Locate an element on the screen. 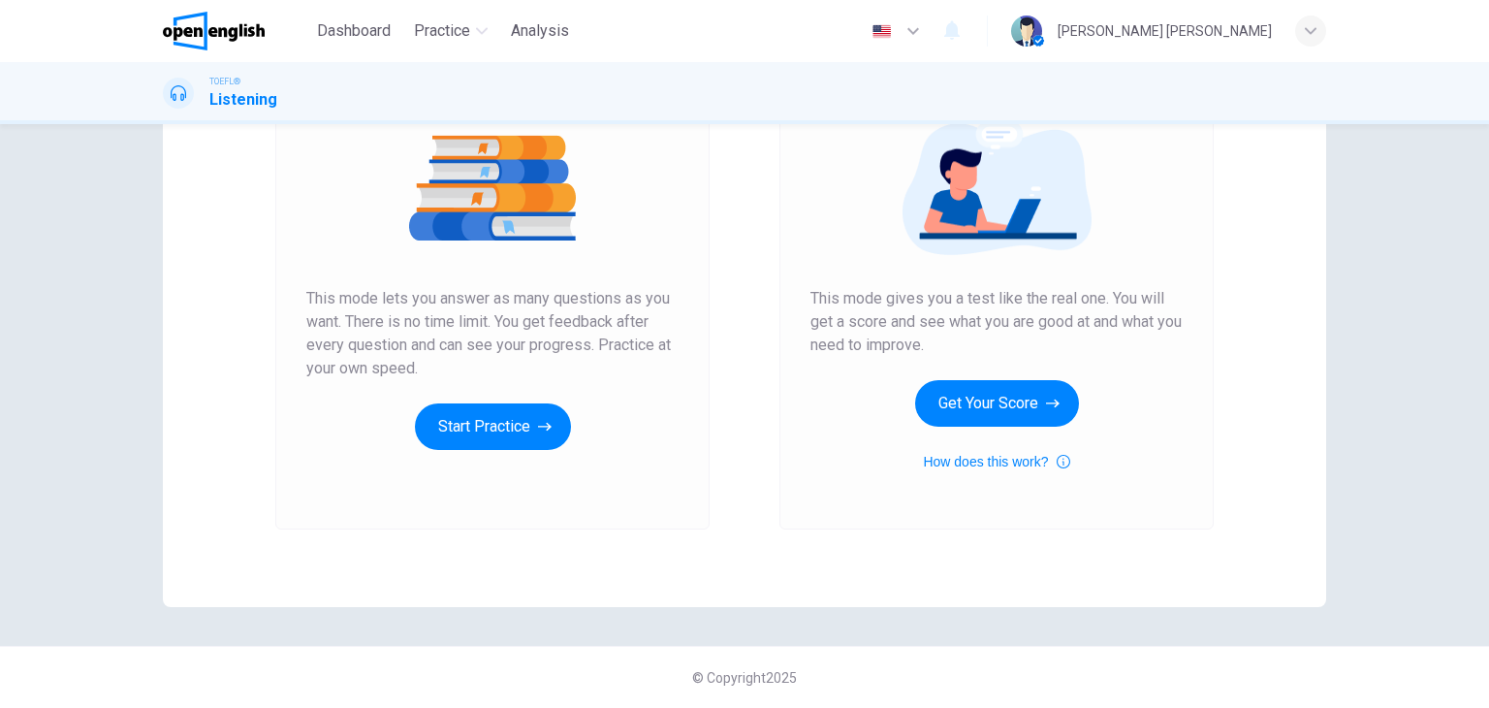 Image resolution: width=1489 pixels, height=708 pixels. button: Start Practice is located at coordinates (493, 427).